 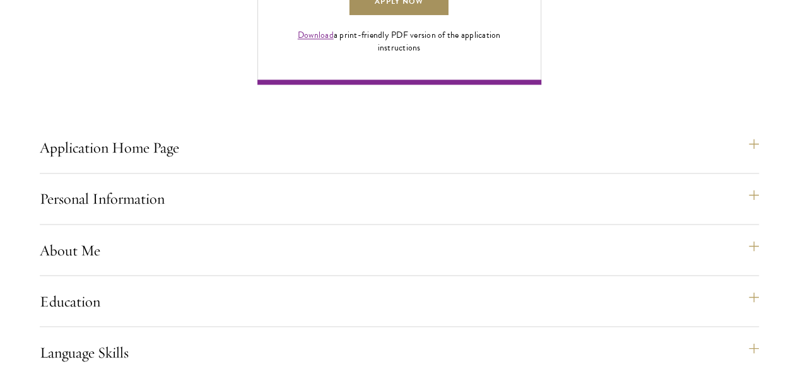 What do you see at coordinates (399, 42) in the screenshot?
I see `div: a print-friendly PDF version of the application instructions` at bounding box center [399, 42].